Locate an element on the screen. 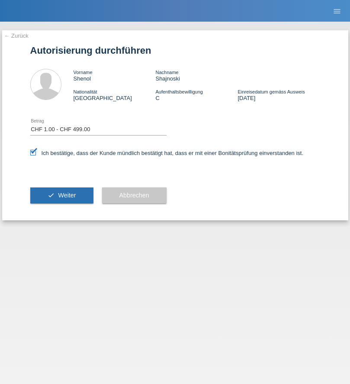 The height and width of the screenshot is (384, 350). a: menu is located at coordinates (337, 11).